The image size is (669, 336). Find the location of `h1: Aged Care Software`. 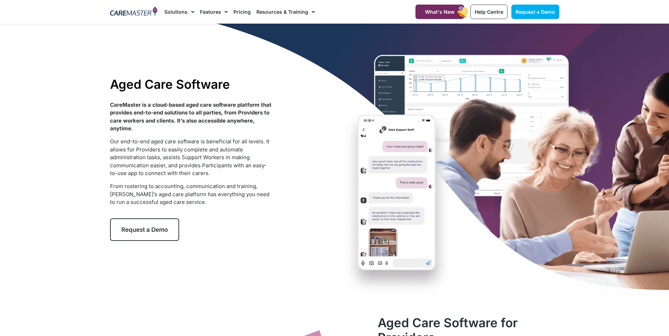

h1: Aged Care Software is located at coordinates (191, 84).